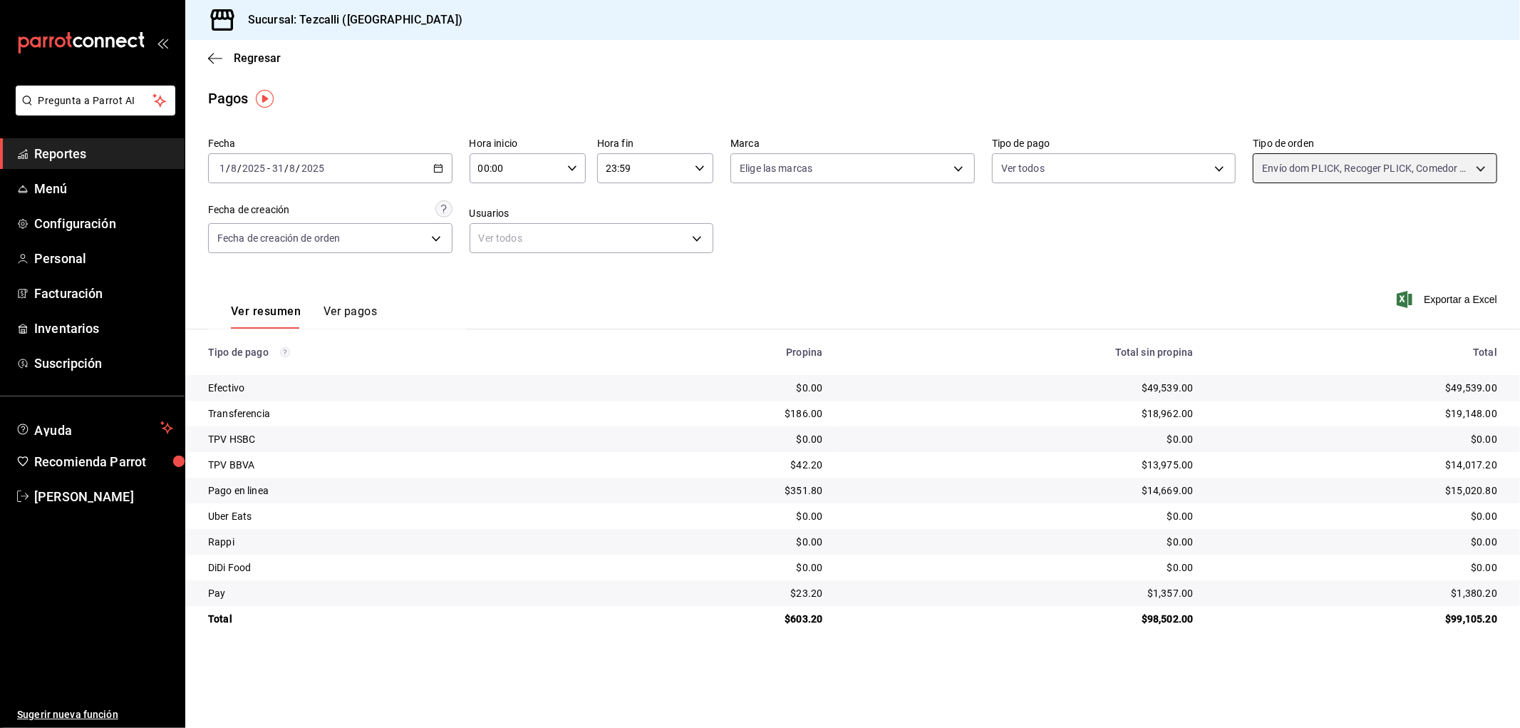 This screenshot has width=1520, height=728. Describe the element at coordinates (404, 542) in the screenshot. I see `div: Rappi` at that location.